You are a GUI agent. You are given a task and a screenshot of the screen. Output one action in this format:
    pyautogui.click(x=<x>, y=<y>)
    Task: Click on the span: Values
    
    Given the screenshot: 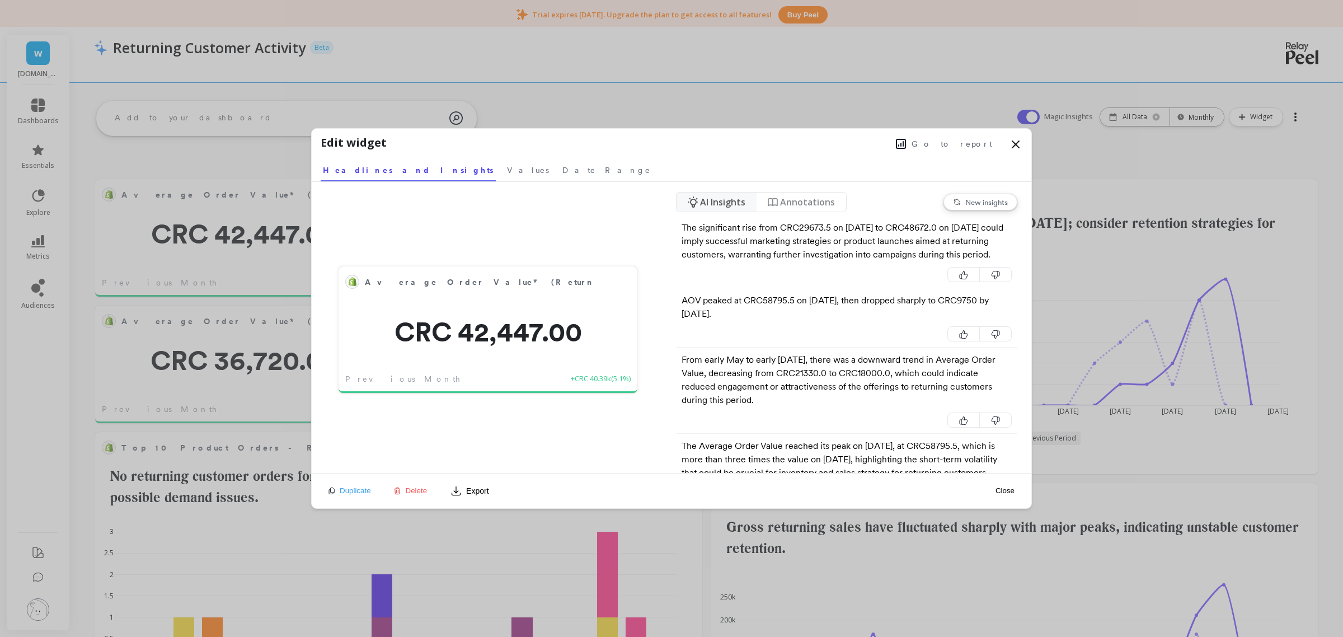 What is the action you would take?
    pyautogui.click(x=528, y=170)
    